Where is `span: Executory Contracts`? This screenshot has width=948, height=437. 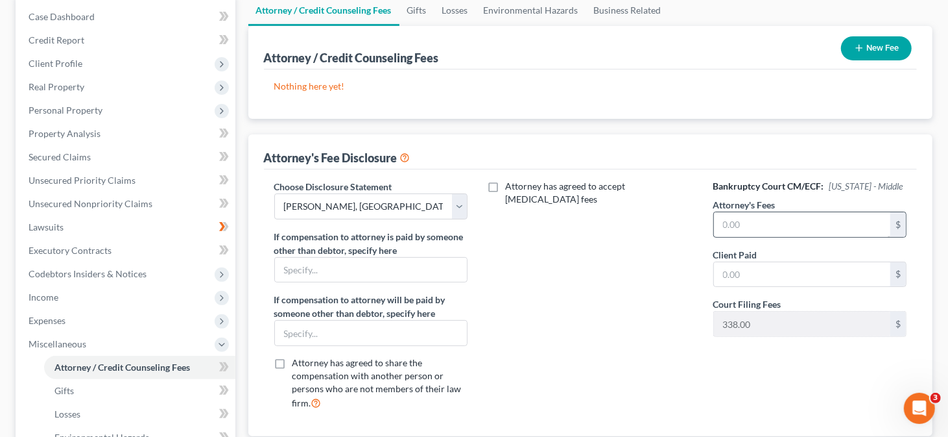
span: Executory Contracts is located at coordinates (70, 250).